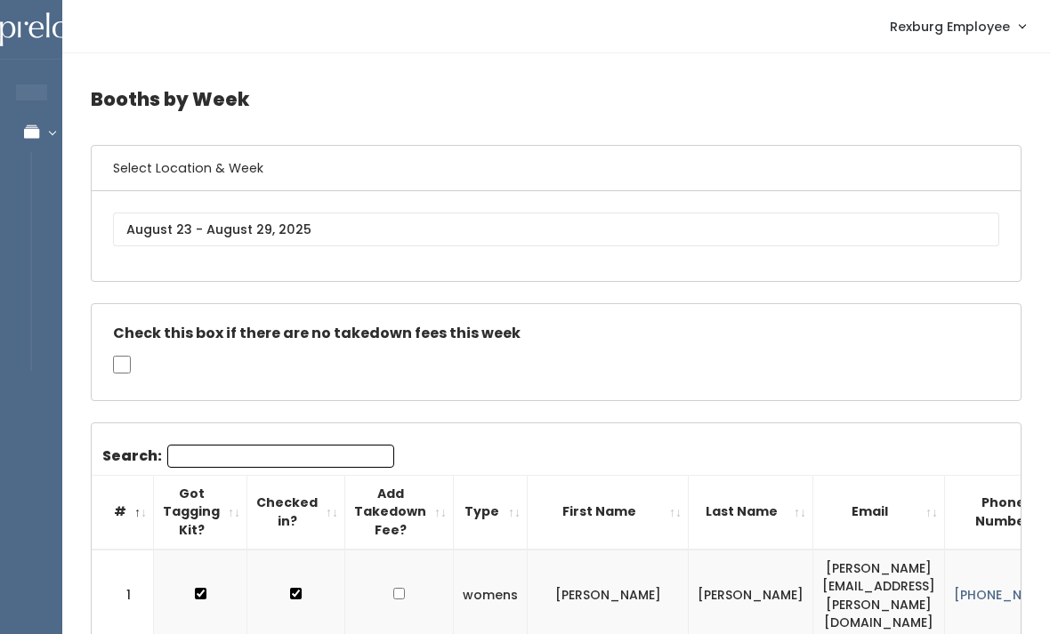  I want to click on th: First Name: activate to sort column ascending, so click(608, 512).